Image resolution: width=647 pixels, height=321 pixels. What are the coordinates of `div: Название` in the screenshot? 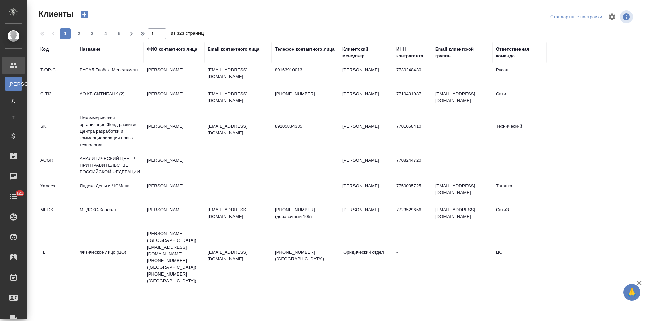 It's located at (90, 49).